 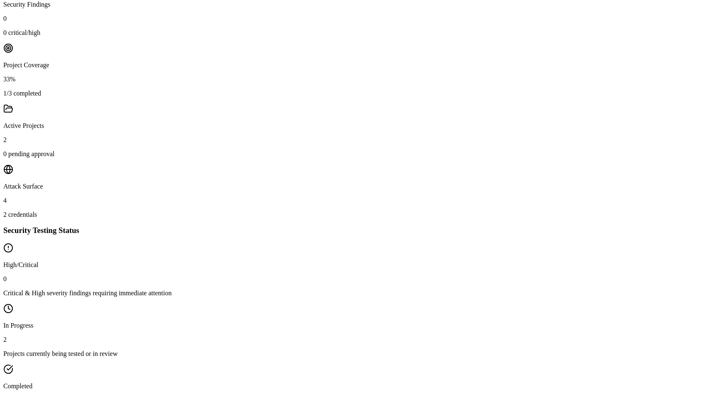 I want to click on p: 33%, so click(x=353, y=79).